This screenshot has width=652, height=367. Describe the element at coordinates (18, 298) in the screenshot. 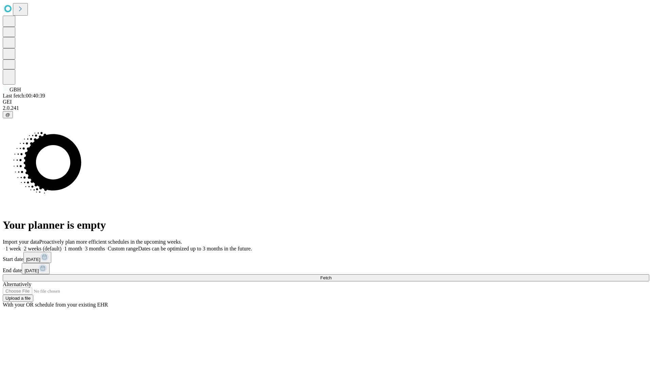

I see `button: Upload a file` at that location.